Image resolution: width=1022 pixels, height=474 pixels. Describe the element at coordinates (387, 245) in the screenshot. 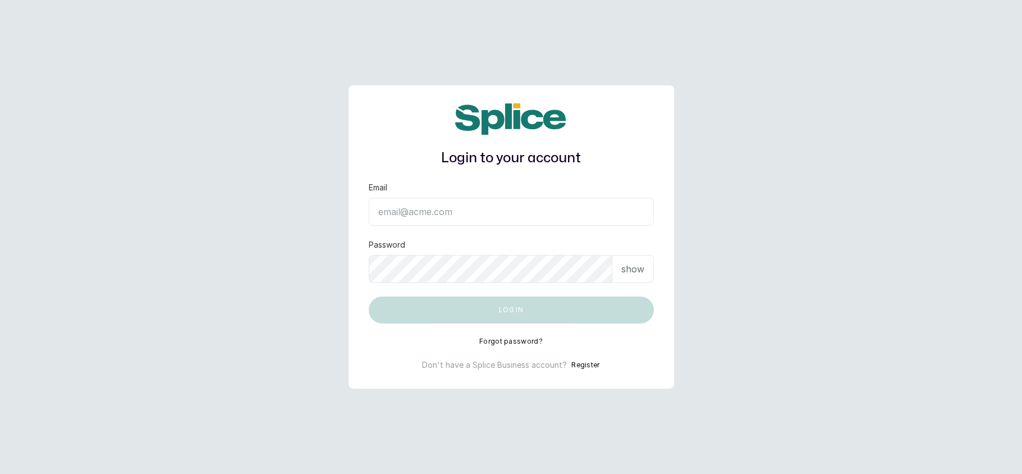

I see `label: Password` at that location.